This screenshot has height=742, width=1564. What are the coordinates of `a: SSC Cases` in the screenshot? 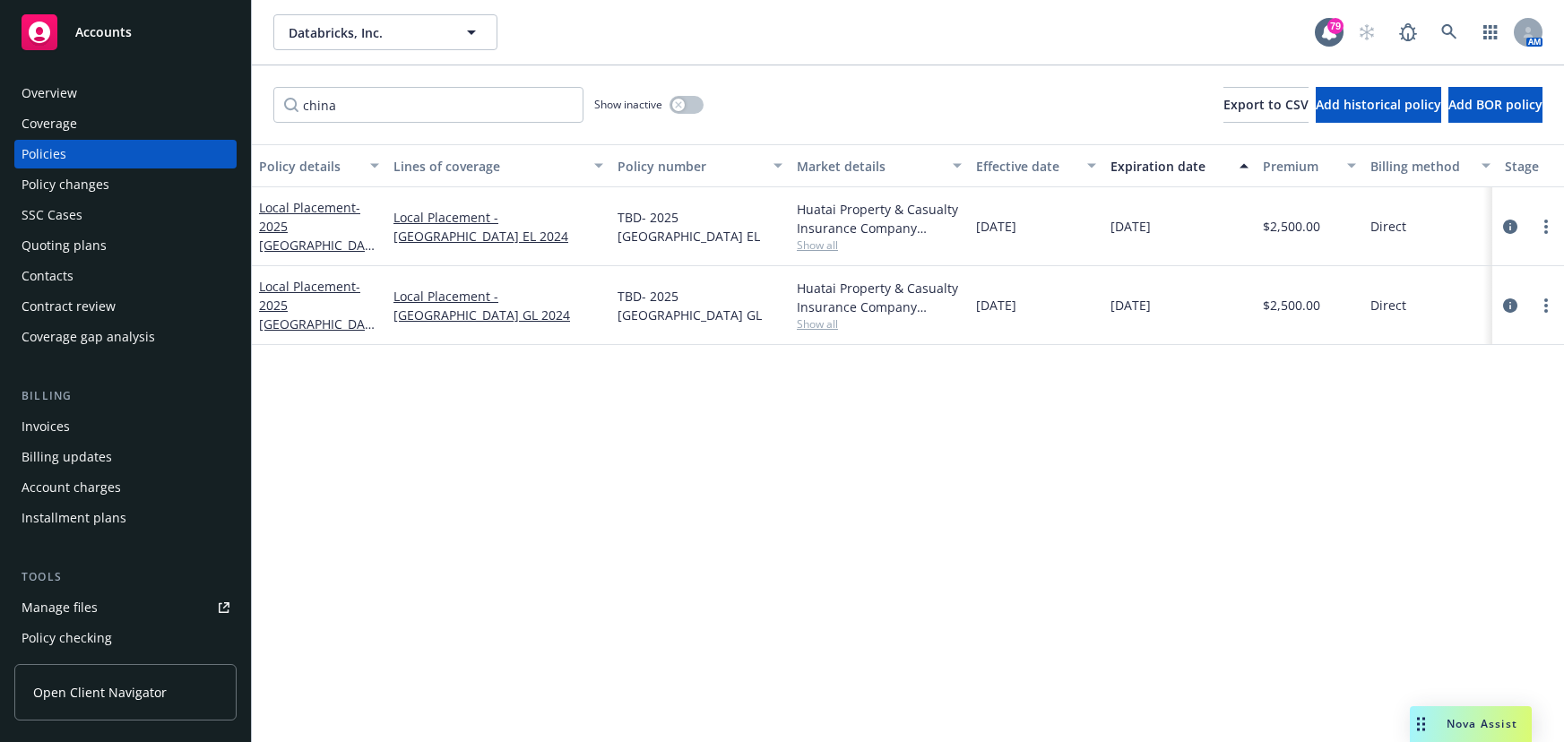 It's located at (125, 215).